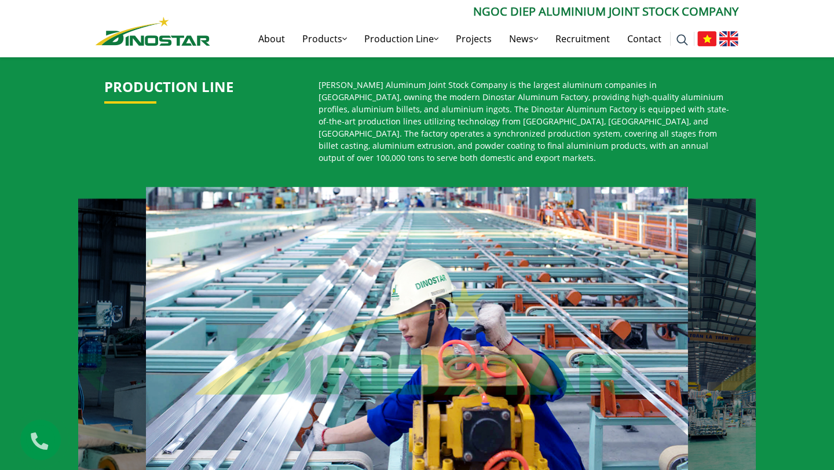  Describe the element at coordinates (272, 39) in the screenshot. I see `a: About` at that location.